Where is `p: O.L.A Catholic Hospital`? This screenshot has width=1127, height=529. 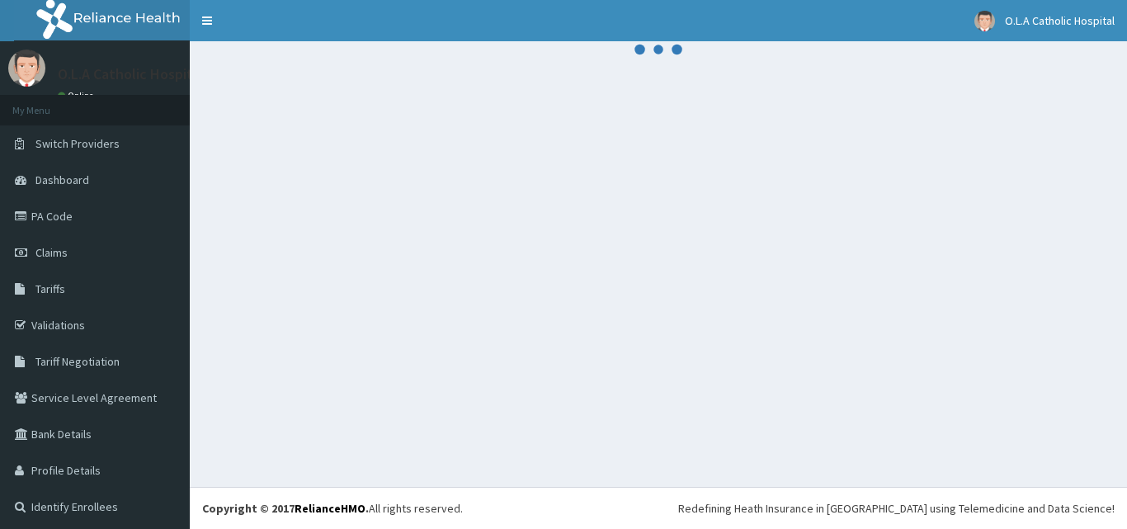 p: O.L.A Catholic Hospital is located at coordinates (131, 74).